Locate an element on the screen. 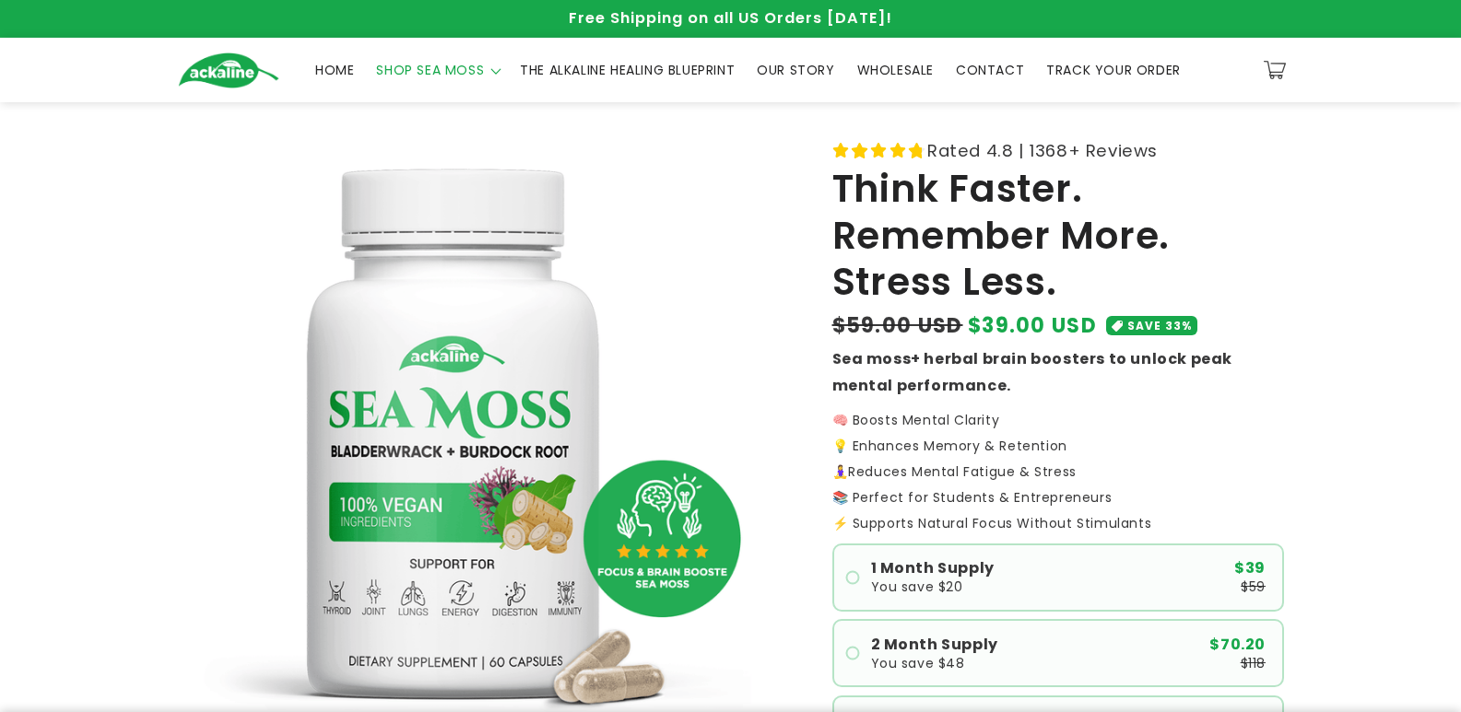 This screenshot has height=712, width=1461. span: TRACK YOUR ORDER is located at coordinates (1113, 70).